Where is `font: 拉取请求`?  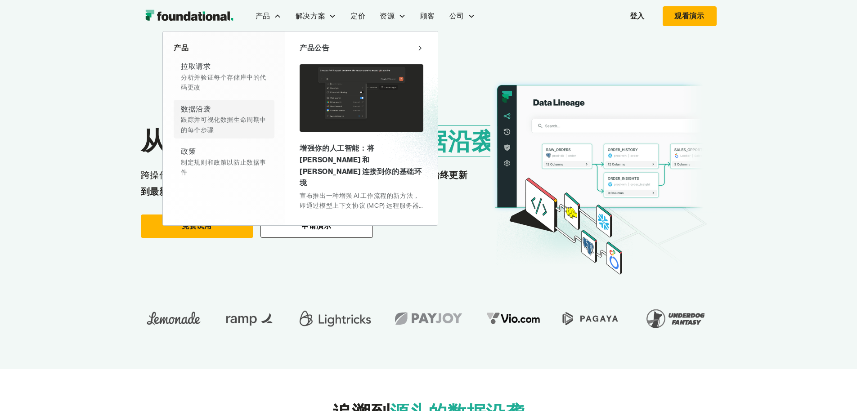 font: 拉取请求 is located at coordinates (196, 66).